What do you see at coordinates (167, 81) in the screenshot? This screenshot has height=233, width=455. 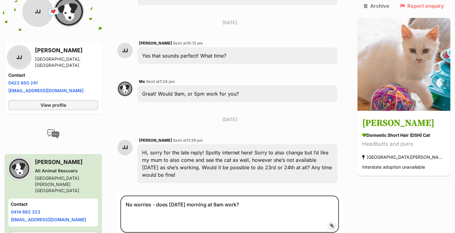 I see `span: 1:34 pm` at bounding box center [167, 81].